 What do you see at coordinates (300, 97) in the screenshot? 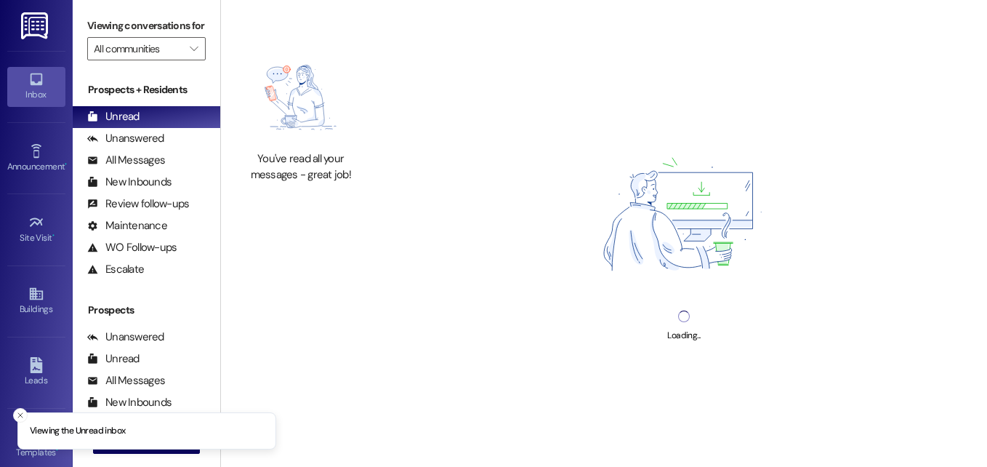
I see `img: empty-state` at bounding box center [300, 97].